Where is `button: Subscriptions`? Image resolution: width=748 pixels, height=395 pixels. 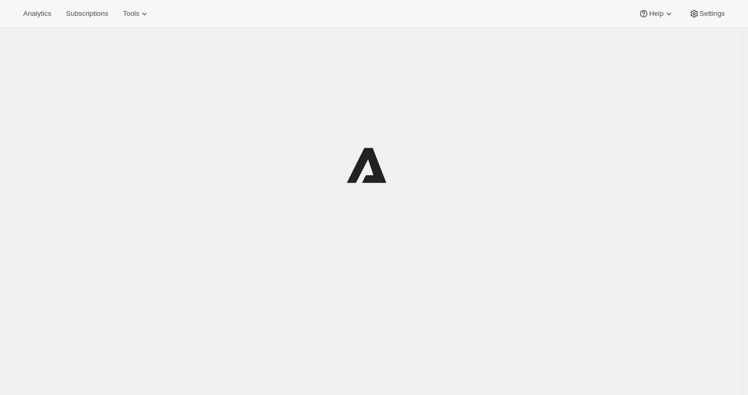
button: Subscriptions is located at coordinates (87, 14).